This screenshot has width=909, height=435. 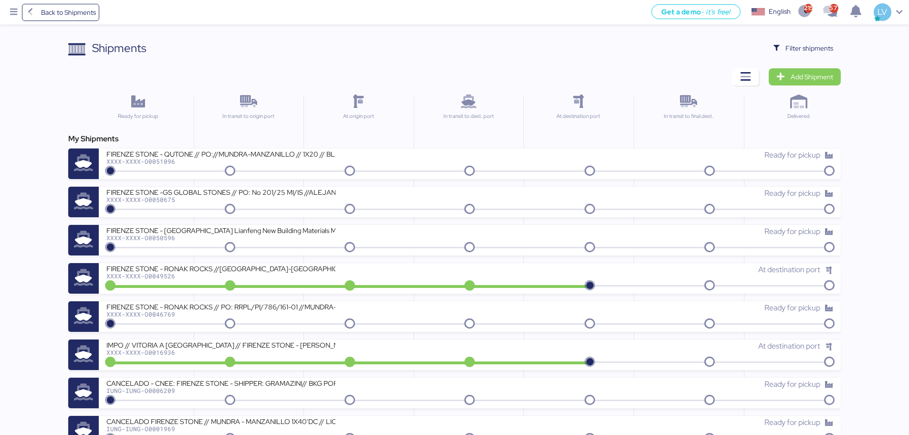 I want to click on div: At origin port, so click(x=358, y=116).